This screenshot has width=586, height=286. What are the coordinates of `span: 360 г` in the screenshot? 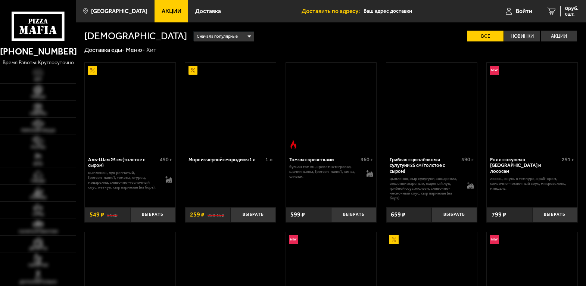 It's located at (366, 159).